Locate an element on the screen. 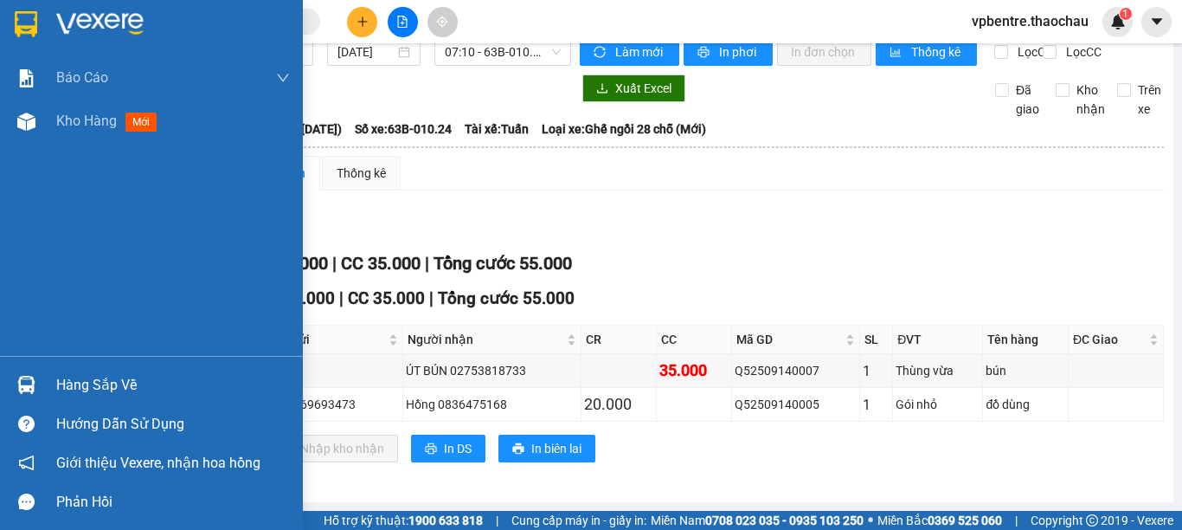 The width and height of the screenshot is (1182, 530). span: Cung cấp máy in - giấy in: is located at coordinates (579, 520).